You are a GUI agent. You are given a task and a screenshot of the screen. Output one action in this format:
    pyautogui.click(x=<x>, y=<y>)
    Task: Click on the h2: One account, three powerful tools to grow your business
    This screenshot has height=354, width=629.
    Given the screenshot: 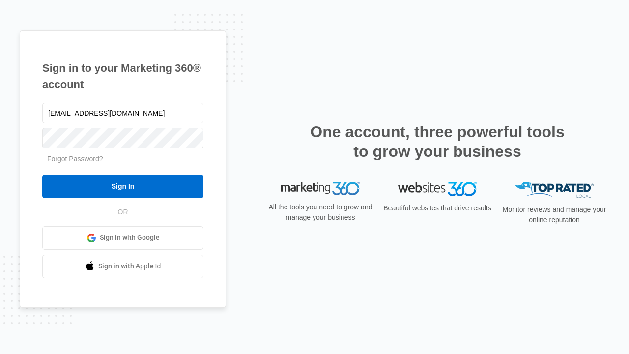 What is the action you would take?
    pyautogui.click(x=438, y=142)
    